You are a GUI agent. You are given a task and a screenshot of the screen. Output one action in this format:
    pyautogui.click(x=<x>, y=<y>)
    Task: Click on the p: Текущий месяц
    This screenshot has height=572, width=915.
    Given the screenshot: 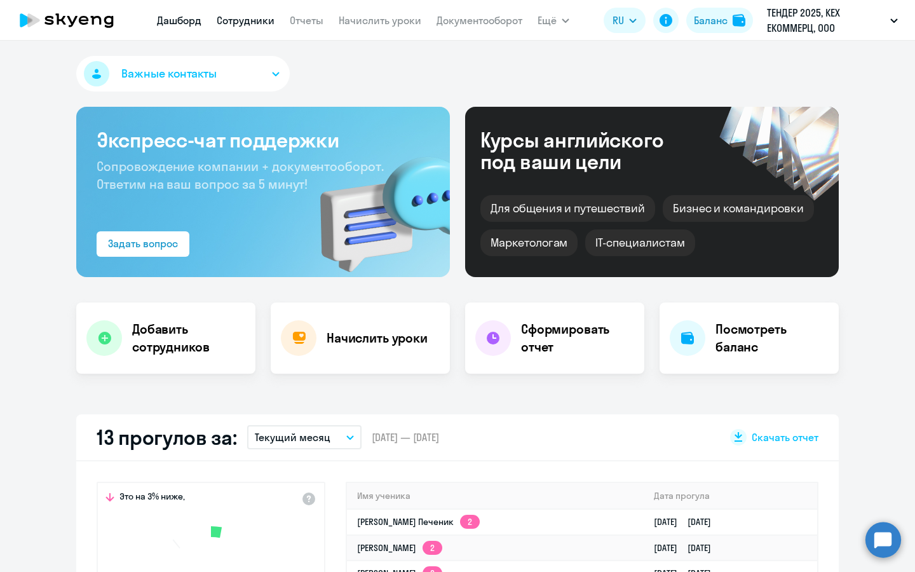 What is the action you would take?
    pyautogui.click(x=292, y=437)
    